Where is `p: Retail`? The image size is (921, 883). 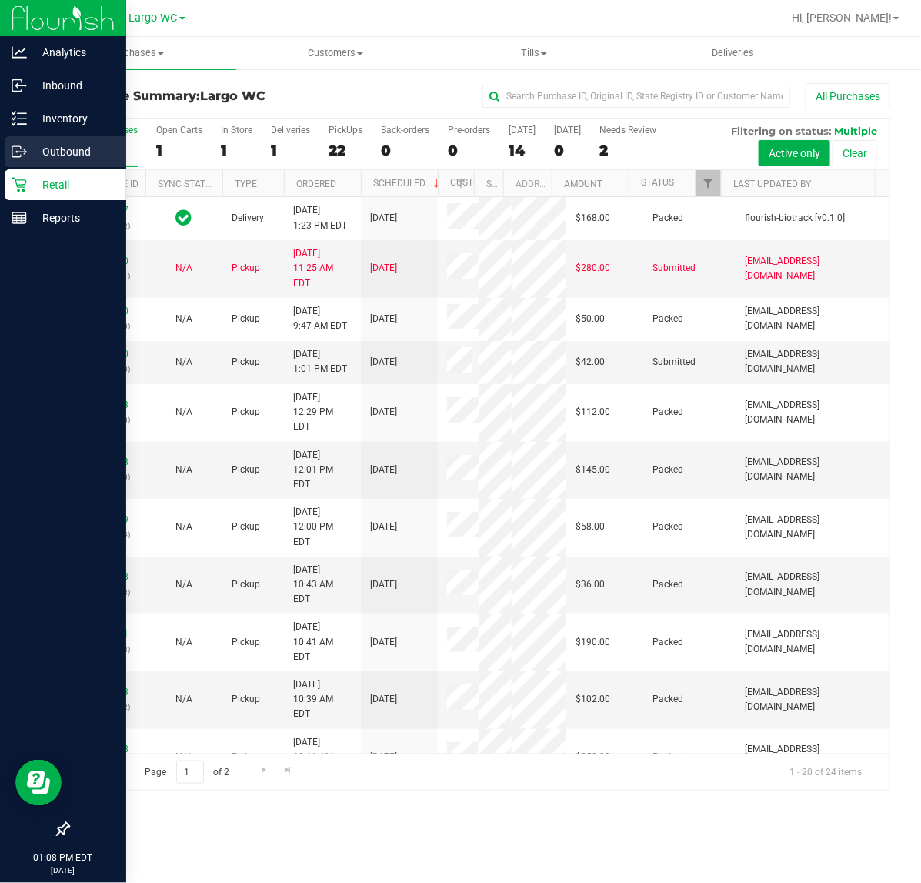
p: Retail is located at coordinates (73, 185).